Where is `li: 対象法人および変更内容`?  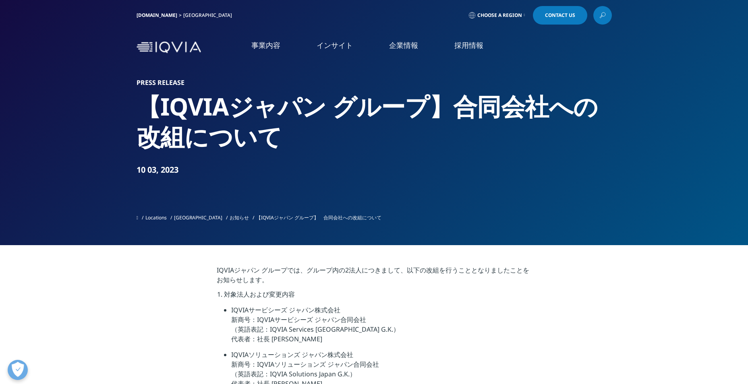
li: 対象法人および変更内容 is located at coordinates (378, 297).